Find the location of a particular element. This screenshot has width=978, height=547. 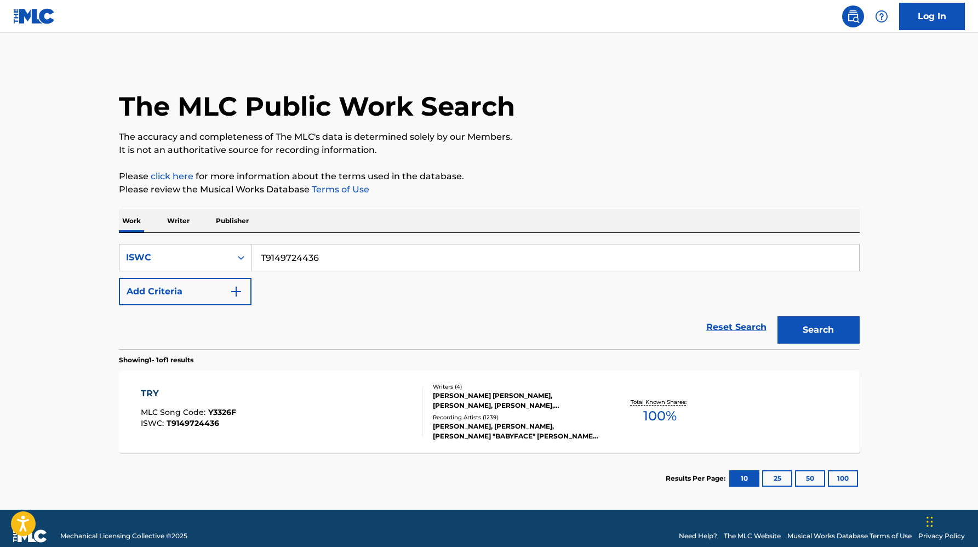

a: Musical Works Database Terms of Use is located at coordinates (849, 536).